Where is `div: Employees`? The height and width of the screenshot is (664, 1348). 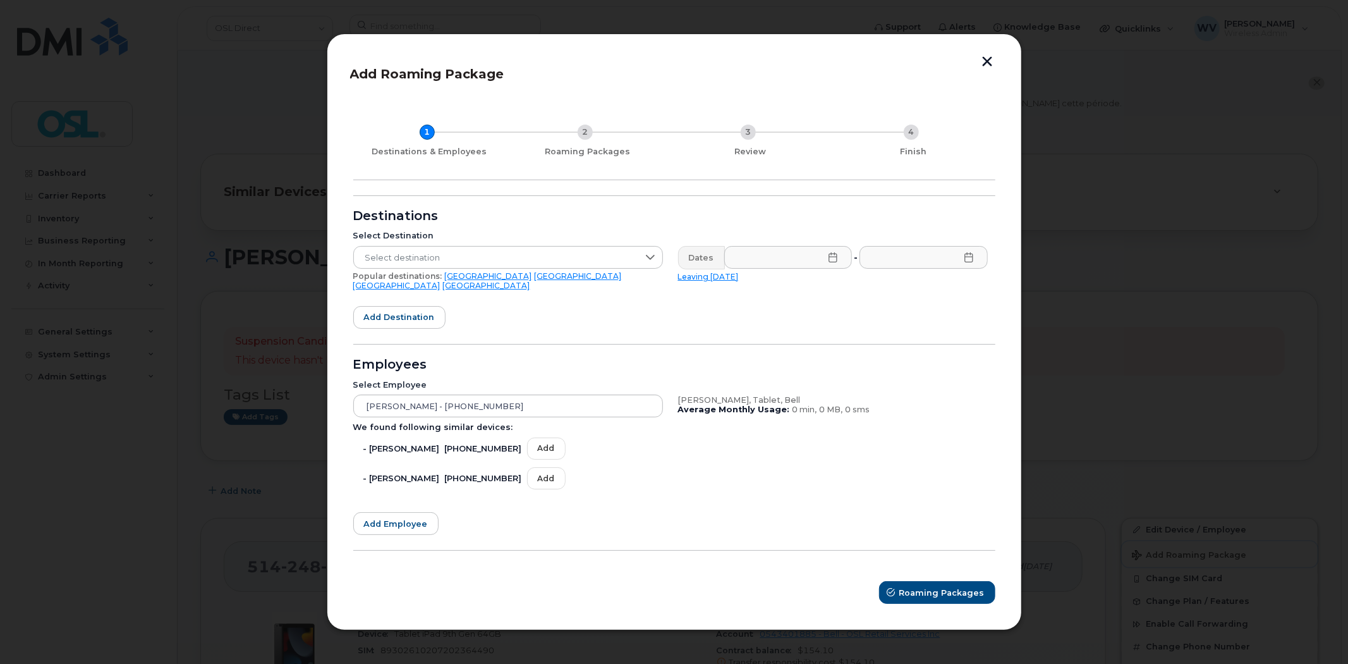 div: Employees is located at coordinates (674, 365).